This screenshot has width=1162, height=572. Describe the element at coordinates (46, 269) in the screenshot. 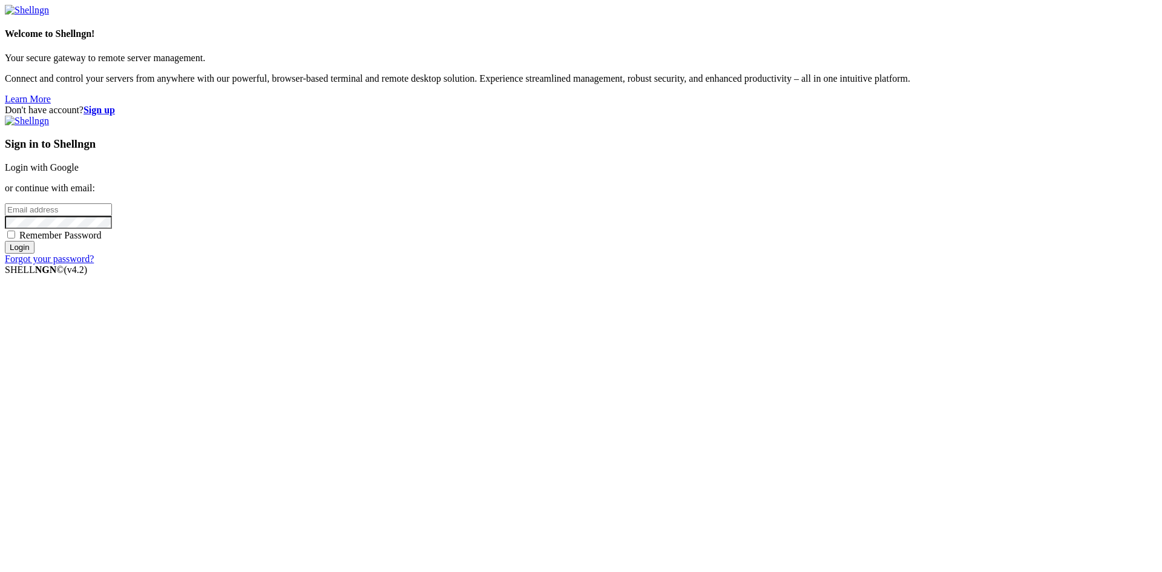

I see `span: SHELL ©` at that location.